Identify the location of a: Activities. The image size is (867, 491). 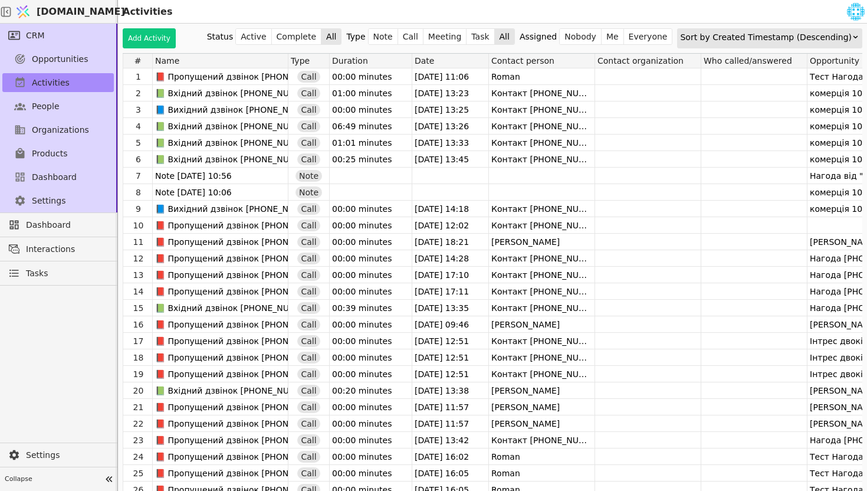
(58, 83).